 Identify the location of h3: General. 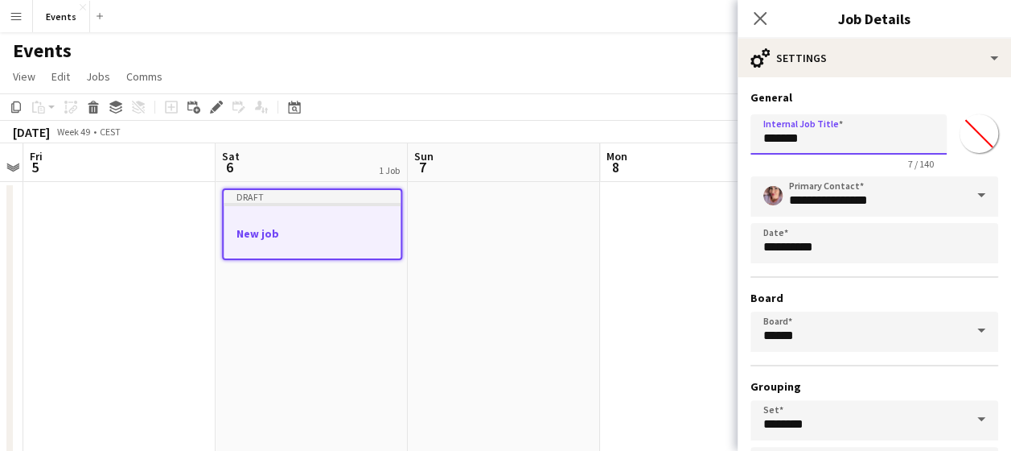
(875, 97).